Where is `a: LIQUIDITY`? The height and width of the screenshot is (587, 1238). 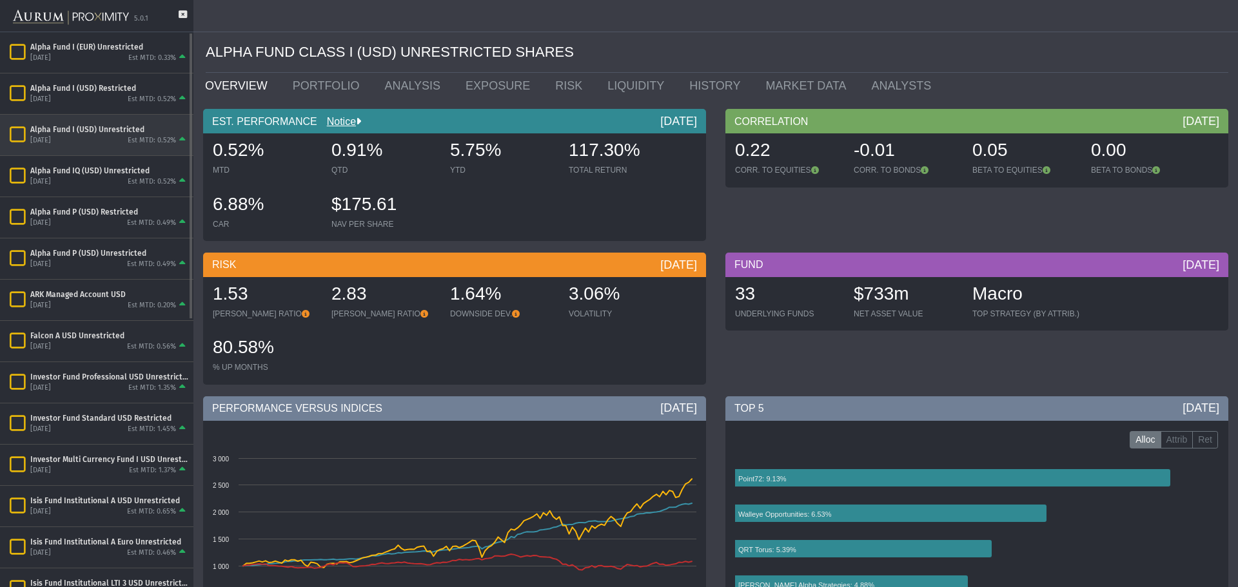 a: LIQUIDITY is located at coordinates (638, 86).